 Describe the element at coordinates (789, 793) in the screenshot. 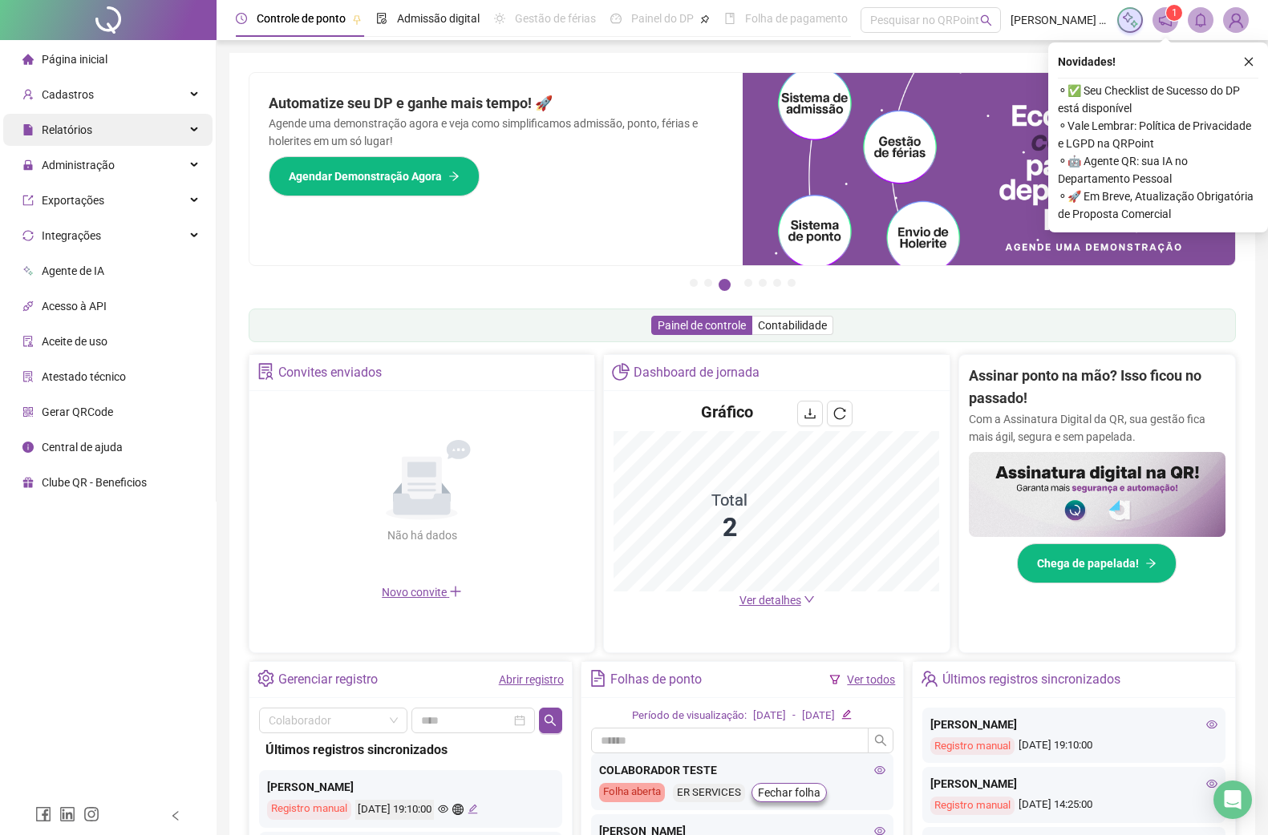

I see `span: Fechar folha` at that location.